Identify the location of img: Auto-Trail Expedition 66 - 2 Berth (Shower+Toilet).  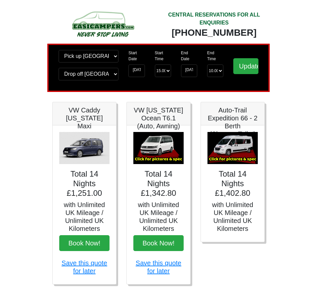
(233, 148).